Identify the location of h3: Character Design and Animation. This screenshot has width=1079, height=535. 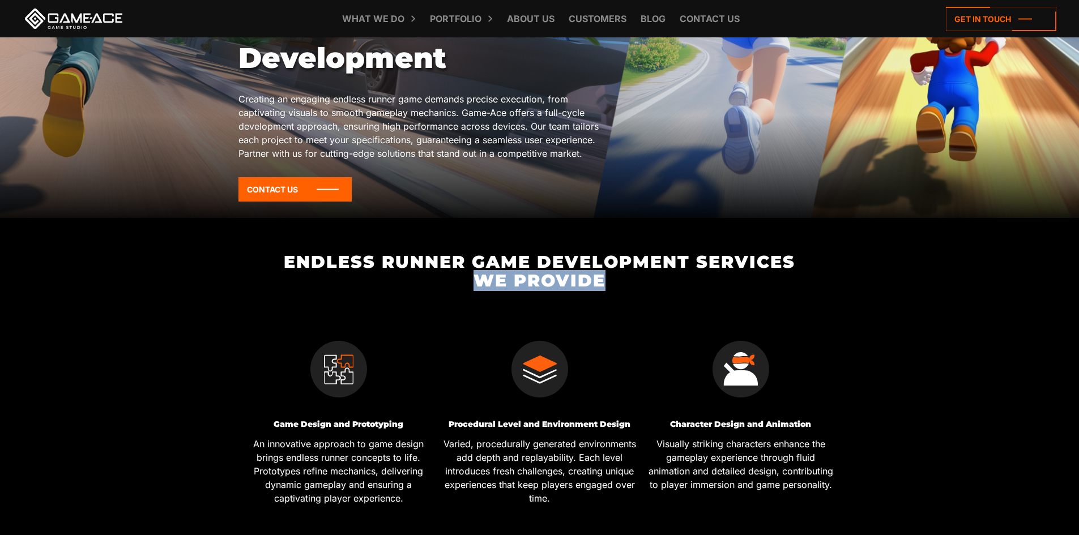
(741, 424).